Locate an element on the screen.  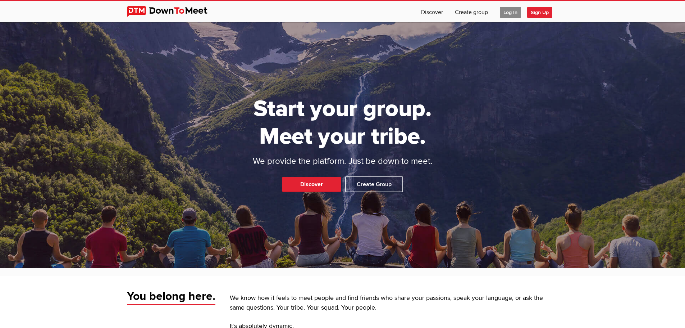
a: Sign Up is located at coordinates (543, 12).